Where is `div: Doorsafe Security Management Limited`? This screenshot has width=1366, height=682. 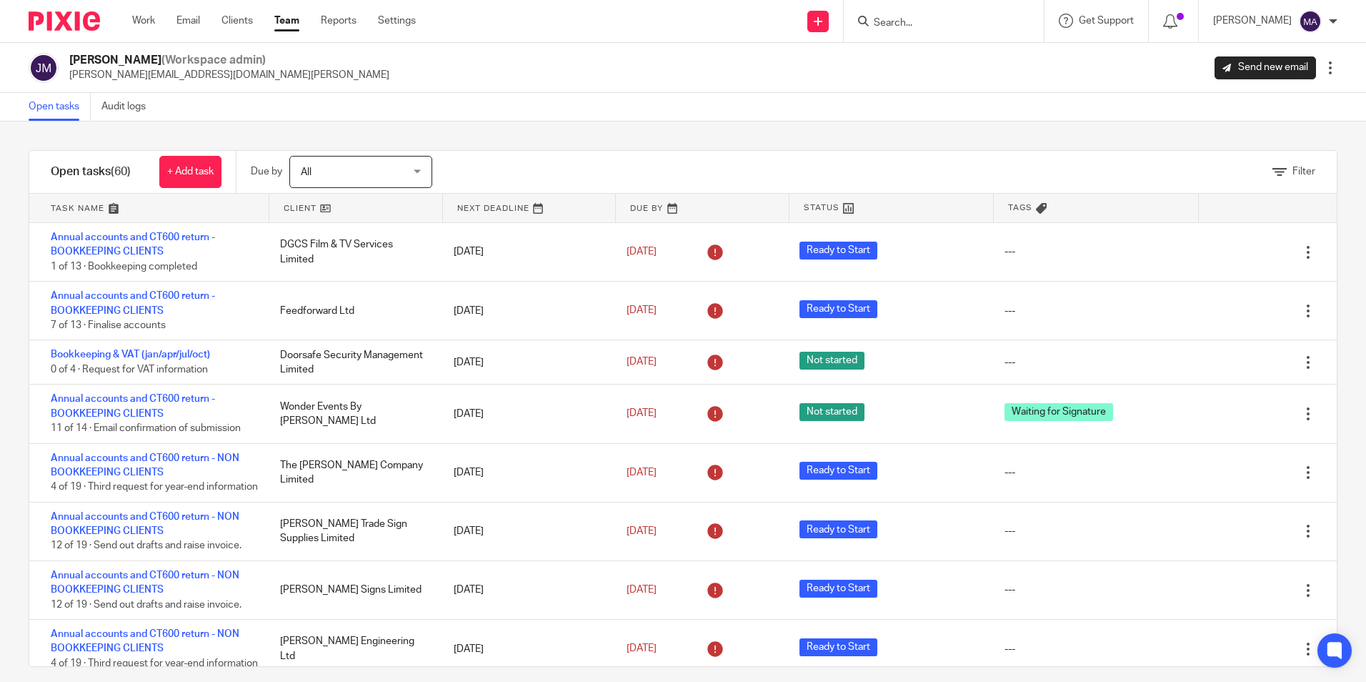
div: Doorsafe Security Management Limited is located at coordinates (352, 362).